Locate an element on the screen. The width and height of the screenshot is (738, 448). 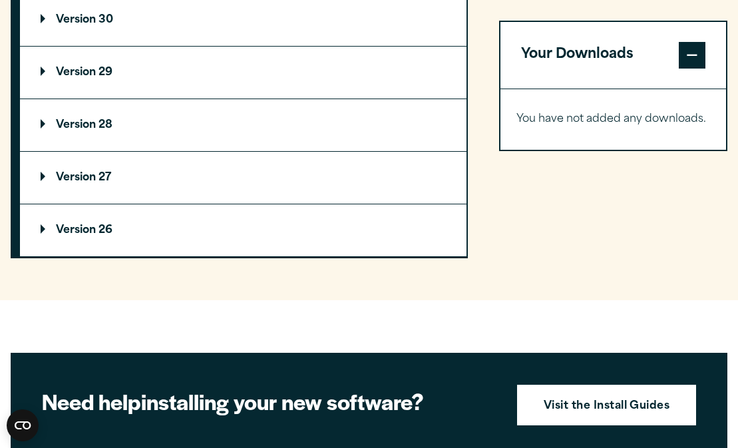
strong: Need help is located at coordinates (91, 401).